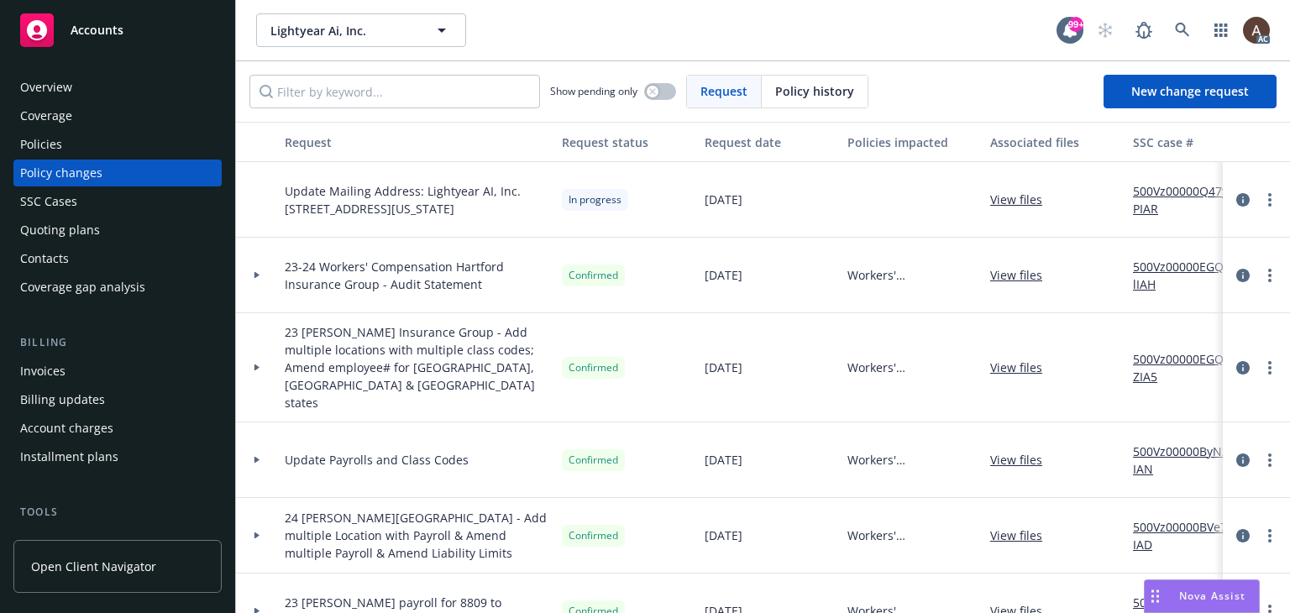 The image size is (1290, 613). Describe the element at coordinates (118, 259) in the screenshot. I see `a: Contacts` at that location.